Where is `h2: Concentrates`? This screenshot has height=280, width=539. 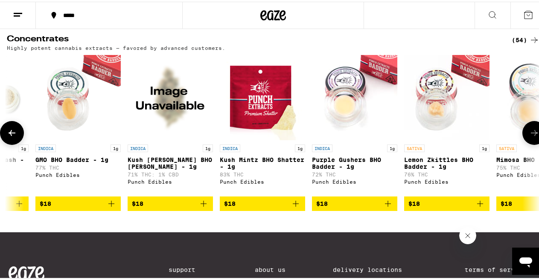 h2: Concentrates is located at coordinates (252, 38).